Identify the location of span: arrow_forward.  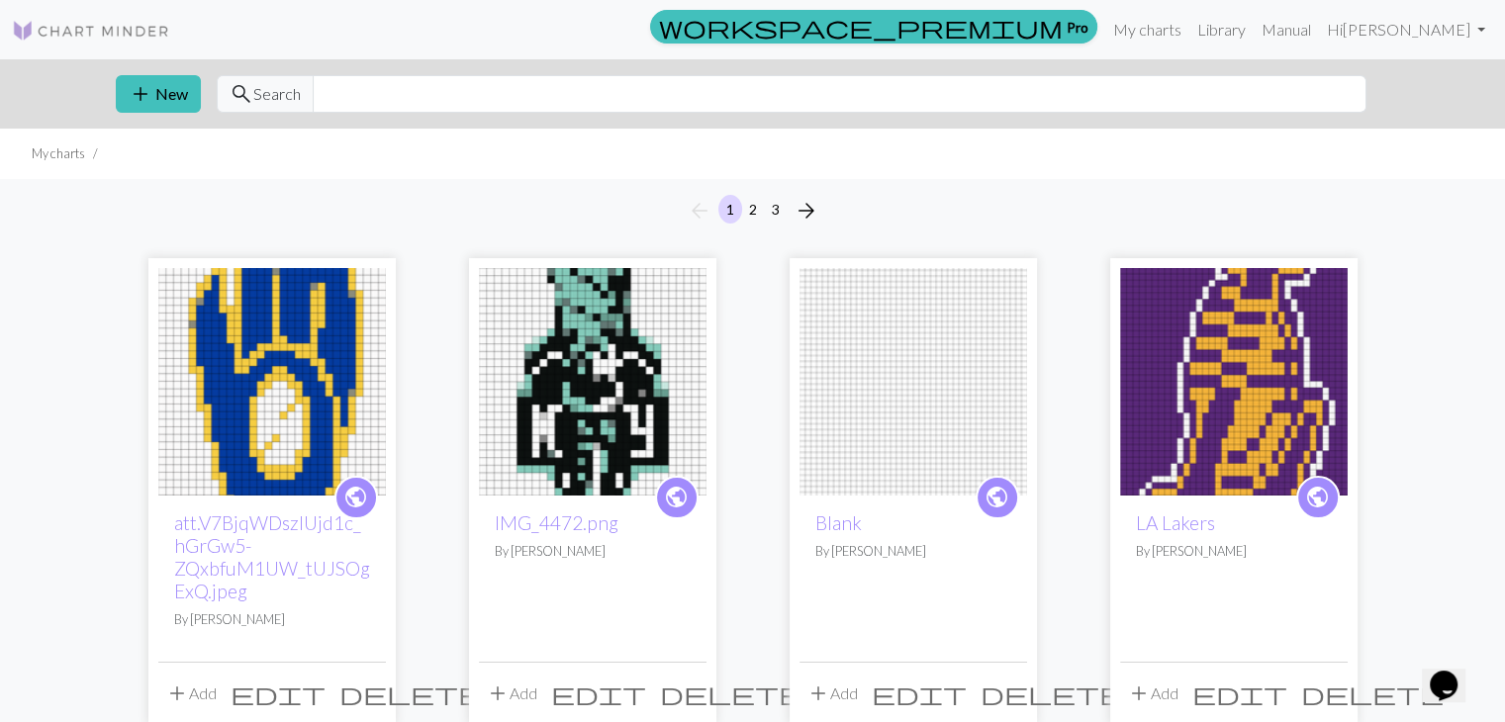
(806, 211).